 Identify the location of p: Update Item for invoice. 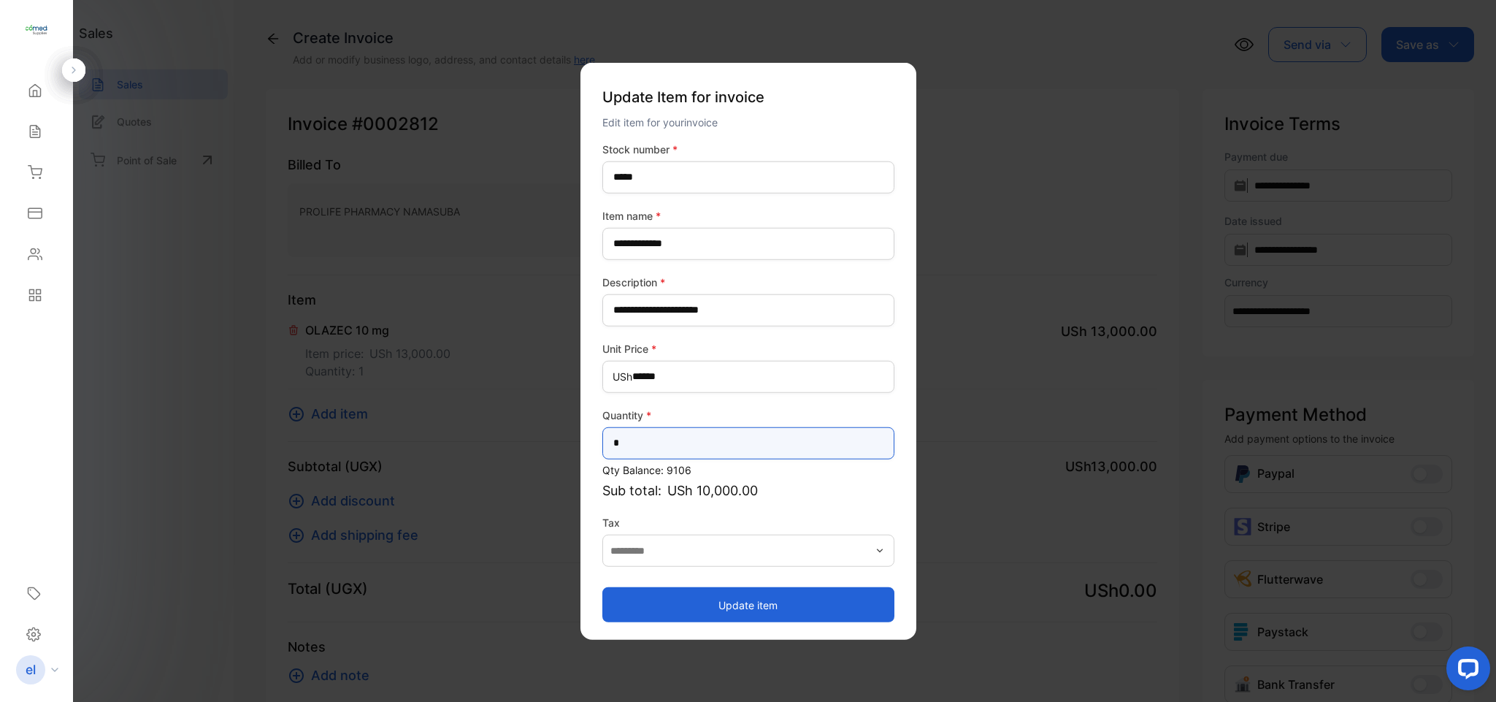
(748, 96).